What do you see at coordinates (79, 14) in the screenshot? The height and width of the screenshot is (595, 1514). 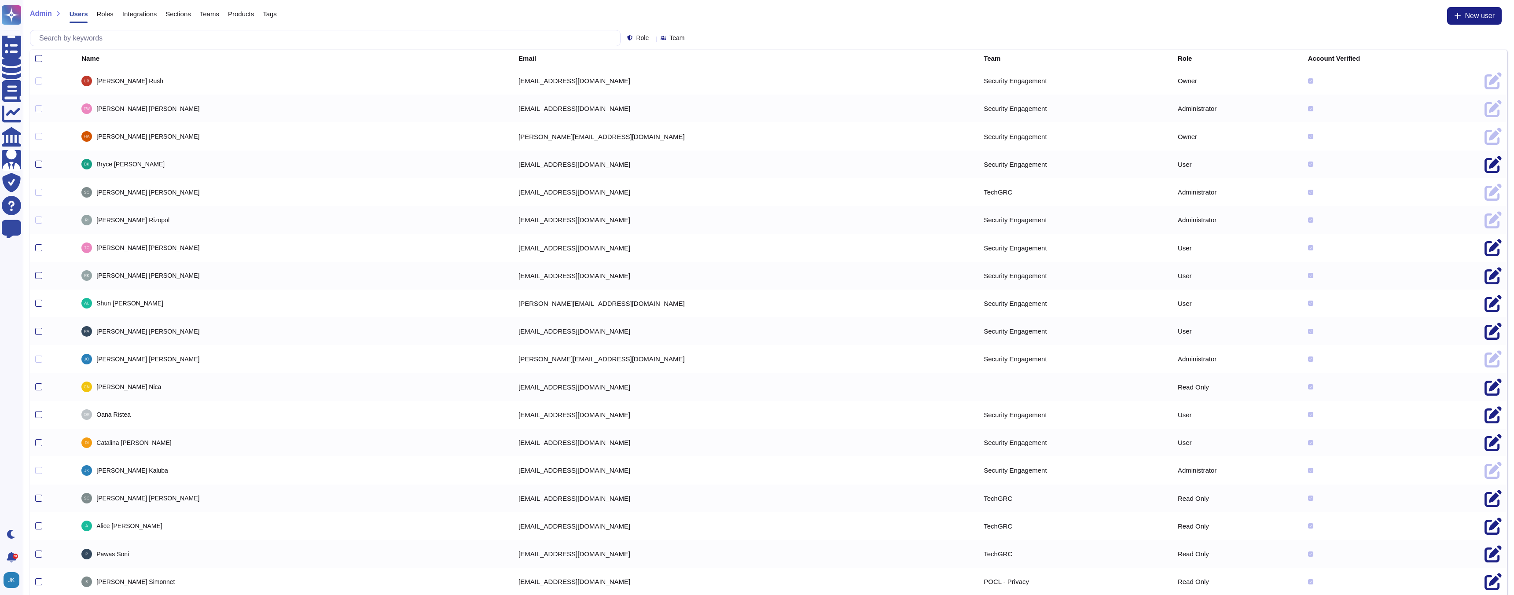 I see `span: Users` at bounding box center [79, 14].